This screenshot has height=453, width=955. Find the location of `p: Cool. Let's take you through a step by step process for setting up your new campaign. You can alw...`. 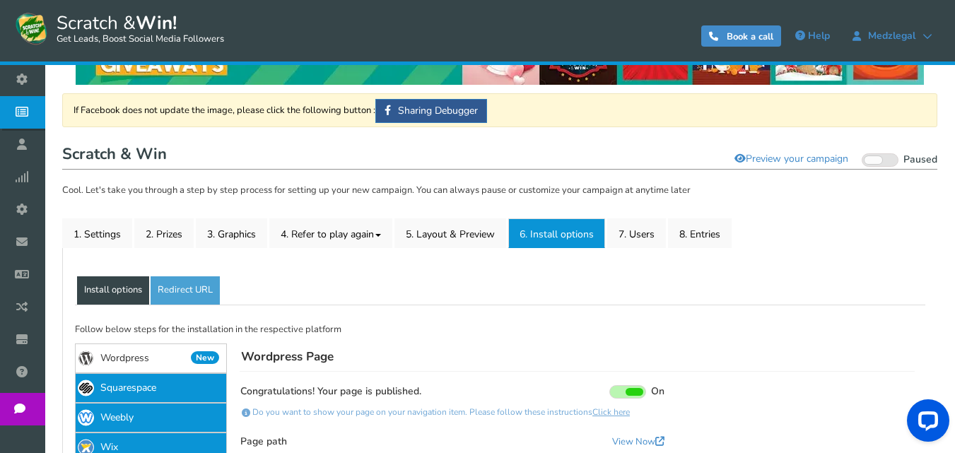

p: Cool. Let's take you through a step by step process for setting up your new campaign. You can alw... is located at coordinates (500, 191).